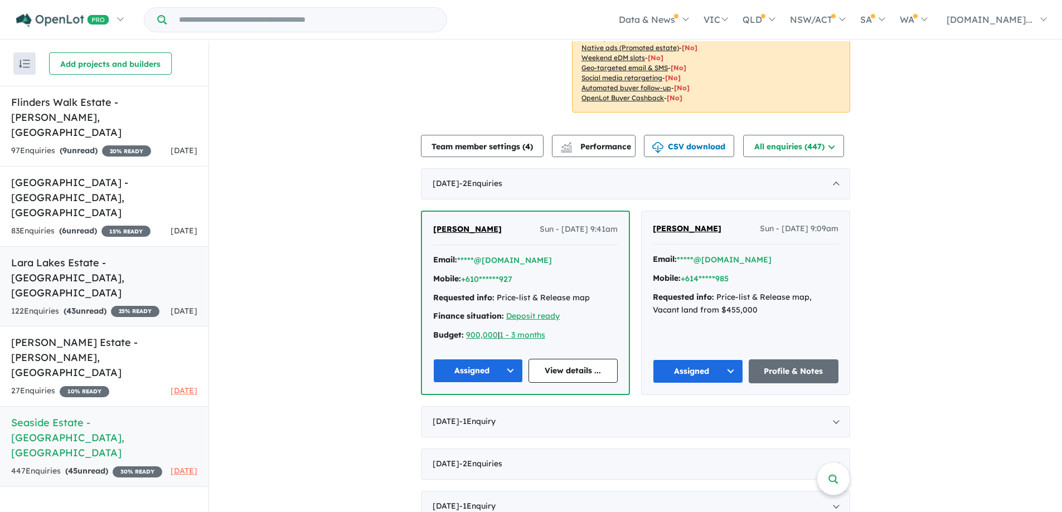 This screenshot has width=1062, height=512. Describe the element at coordinates (630, 47) in the screenshot. I see `u: Native ads (Promoted estate)` at that location.